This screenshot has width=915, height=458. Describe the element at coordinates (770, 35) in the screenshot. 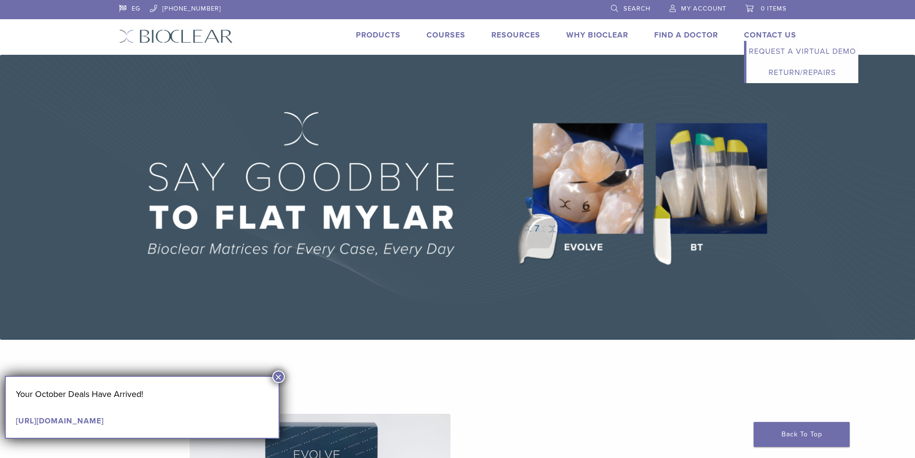

I see `a: Contact Us` at that location.